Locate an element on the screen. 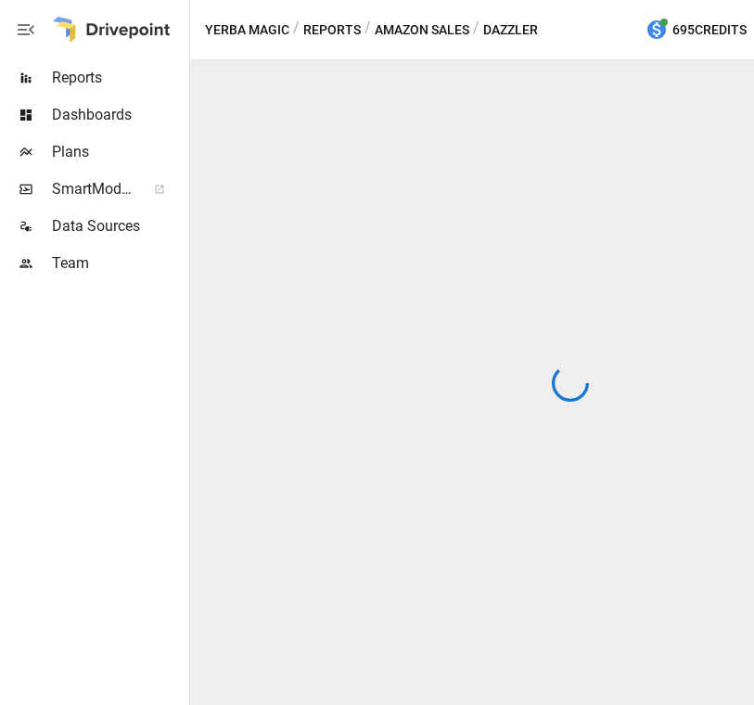 Image resolution: width=754 pixels, height=705 pixels. button: Yerba Magic is located at coordinates (247, 30).